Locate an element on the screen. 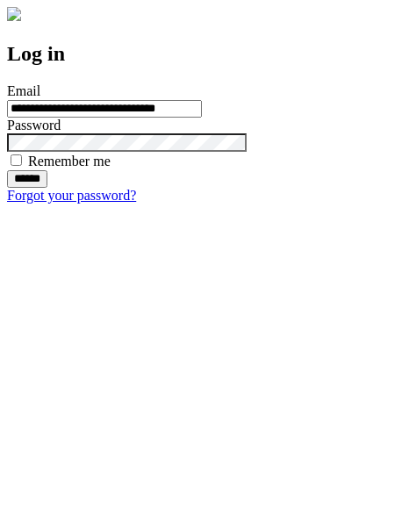 The width and height of the screenshot is (395, 523). label: Email is located at coordinates (24, 90).